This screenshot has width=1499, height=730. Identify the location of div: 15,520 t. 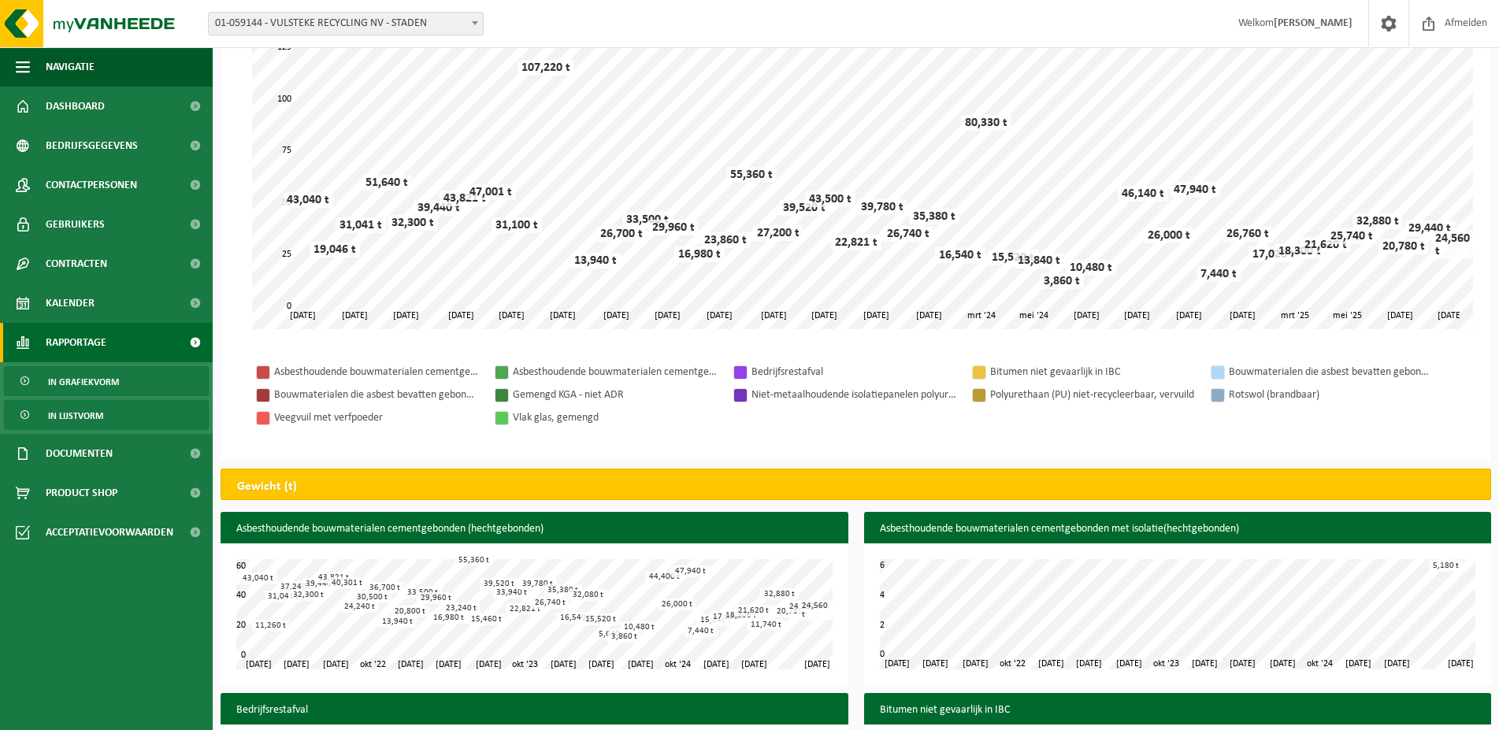
(1013, 258).